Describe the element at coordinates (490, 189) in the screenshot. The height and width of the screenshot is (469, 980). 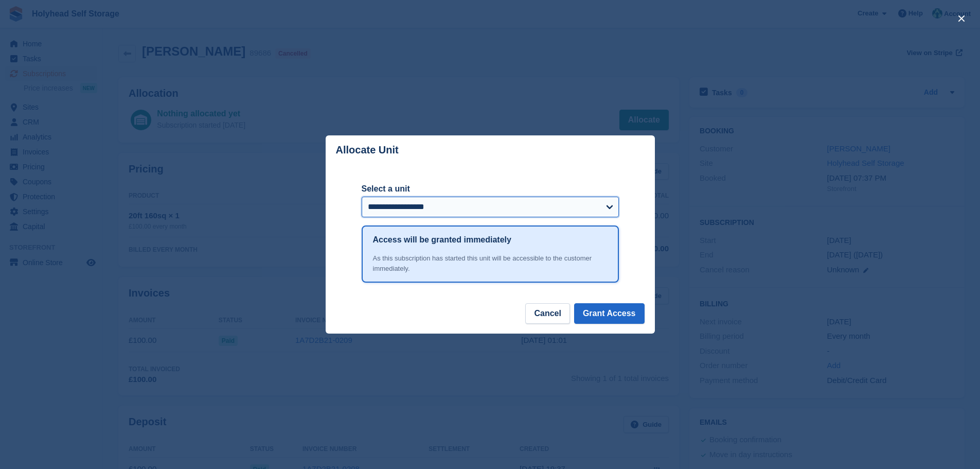
I see `label: Select a unit` at that location.